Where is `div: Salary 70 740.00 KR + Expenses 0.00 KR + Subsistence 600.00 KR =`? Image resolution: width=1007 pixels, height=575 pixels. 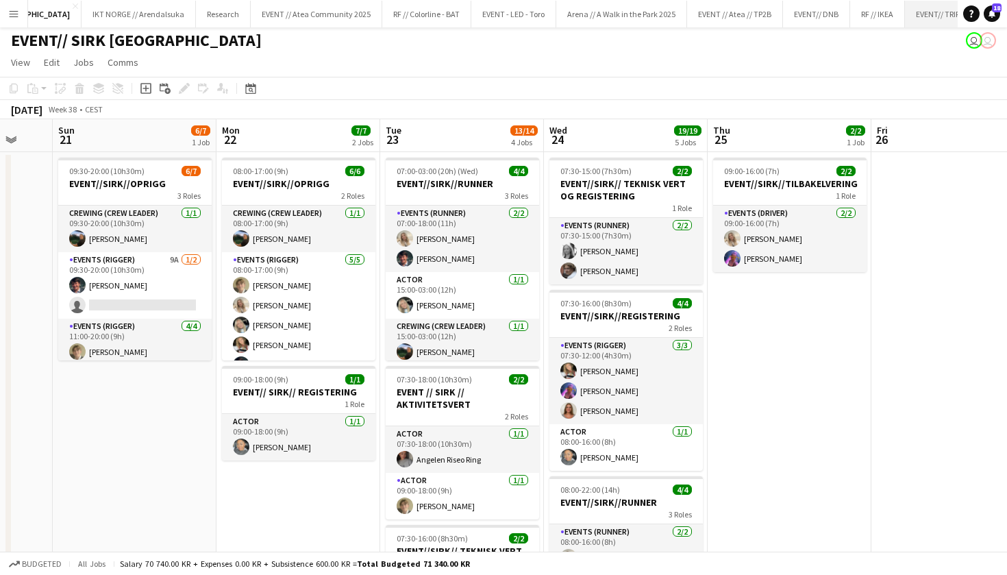
div: Salary 70 740.00 KR + Expenses 0.00 KR + Subsistence 600.00 KR = is located at coordinates (295, 563).